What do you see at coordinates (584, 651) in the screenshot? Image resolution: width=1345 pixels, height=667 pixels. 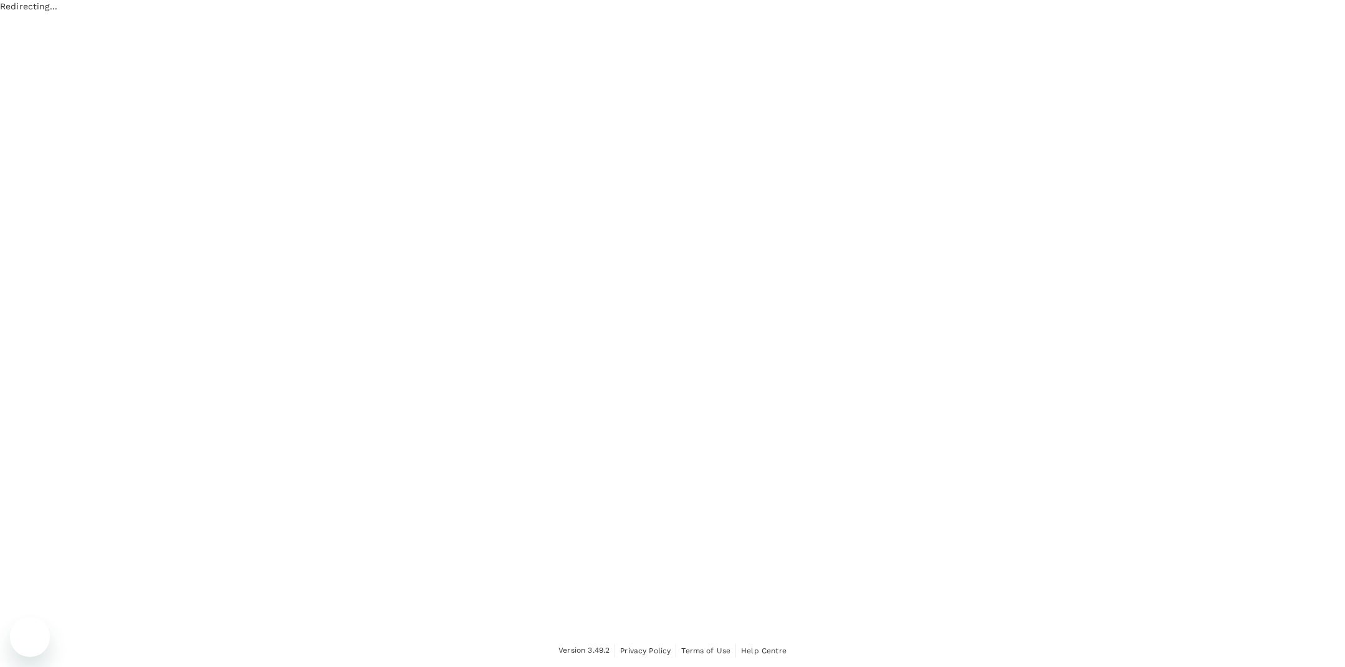 I see `span: Version 3.49.2` at bounding box center [584, 651].